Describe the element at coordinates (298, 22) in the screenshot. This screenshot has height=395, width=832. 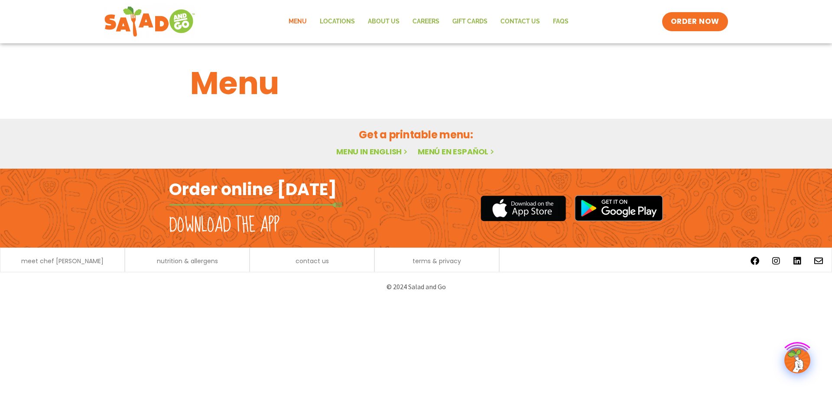
I see `a: Menu` at that location.